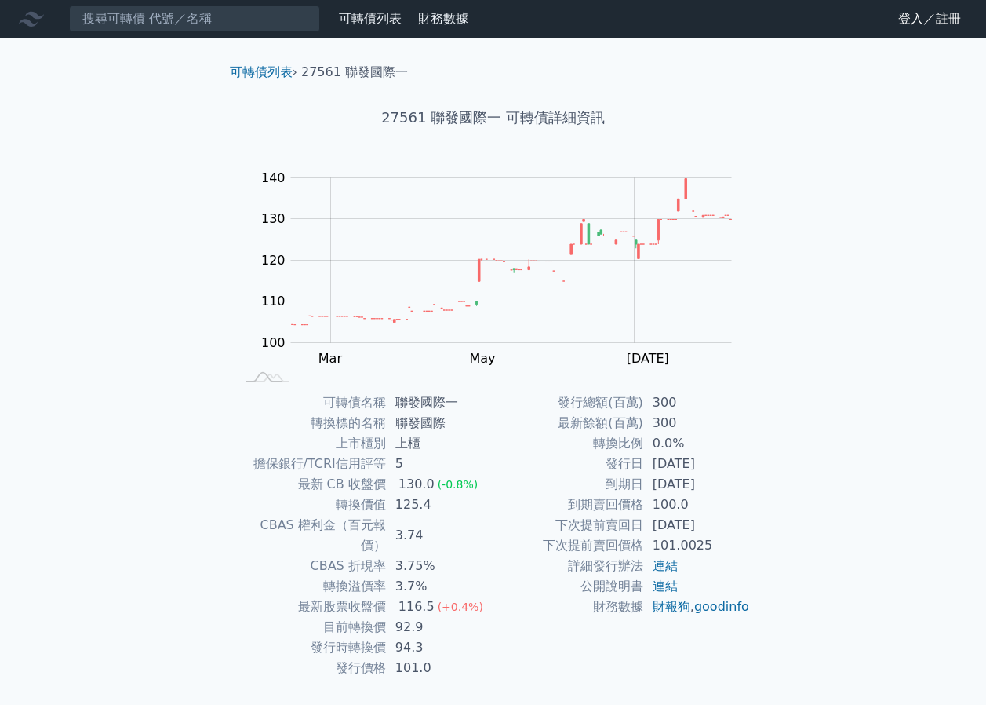 This screenshot has height=705, width=986. What do you see at coordinates (482, 358) in the screenshot?
I see `tspan: May` at bounding box center [482, 358].